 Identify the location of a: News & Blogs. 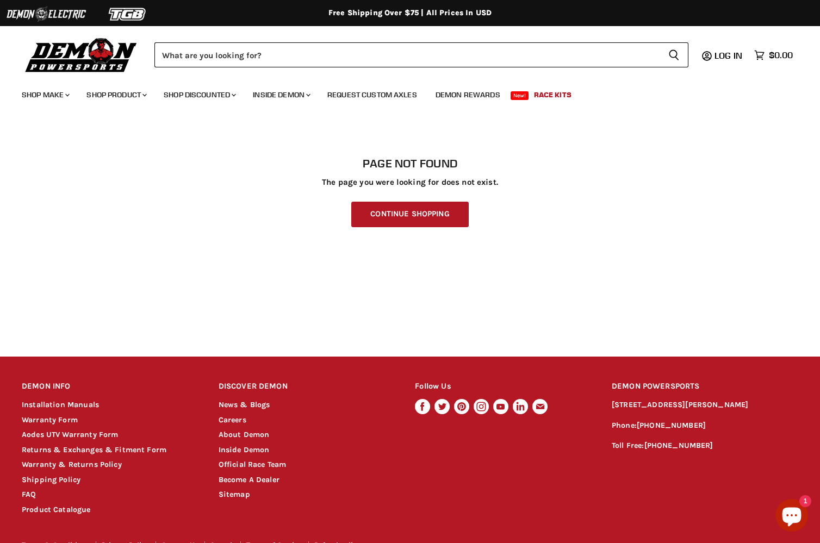
(244, 404).